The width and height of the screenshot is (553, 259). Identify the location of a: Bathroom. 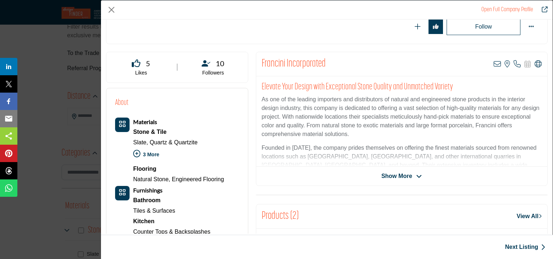
(172, 201).